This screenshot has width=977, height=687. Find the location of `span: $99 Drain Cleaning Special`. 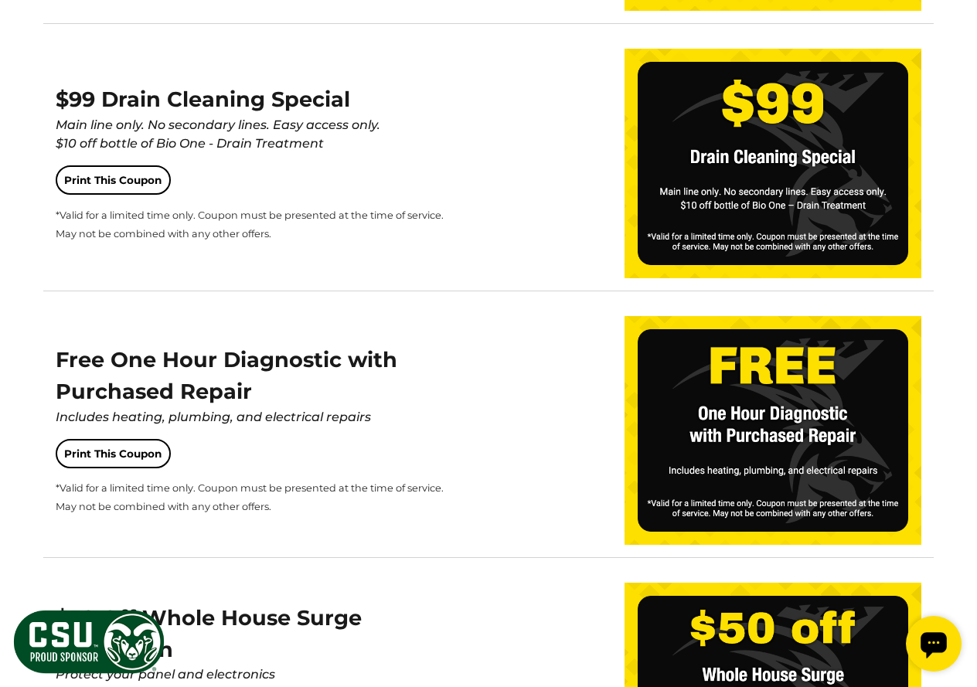

span: $99 Drain Cleaning Special is located at coordinates (259, 120).